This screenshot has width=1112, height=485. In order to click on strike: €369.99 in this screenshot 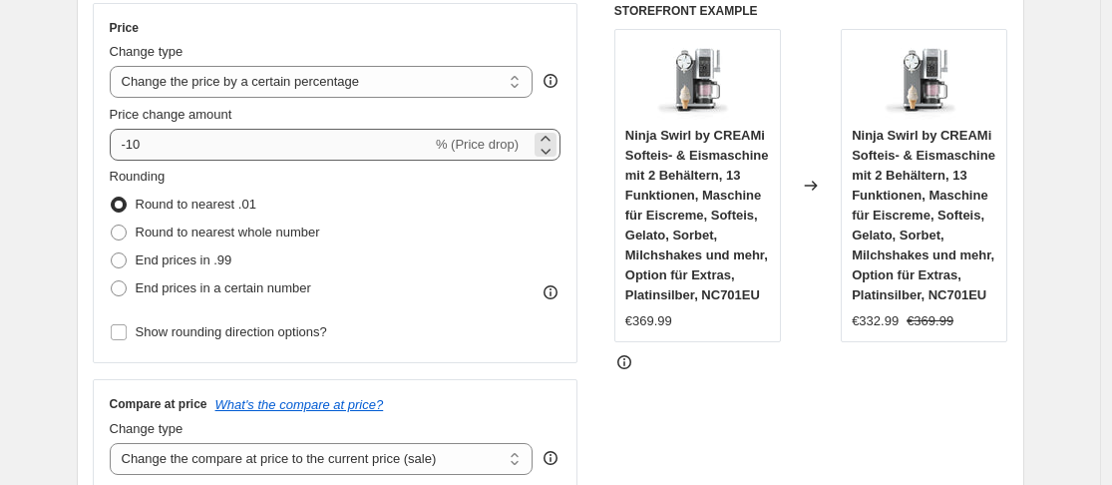, I will do `click(930, 321)`.